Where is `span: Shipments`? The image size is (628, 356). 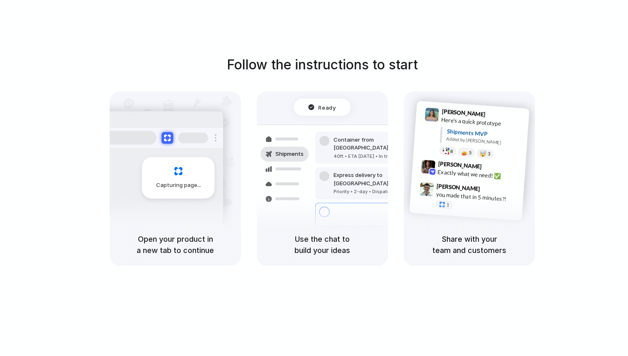
span: Shipments is located at coordinates (289, 154).